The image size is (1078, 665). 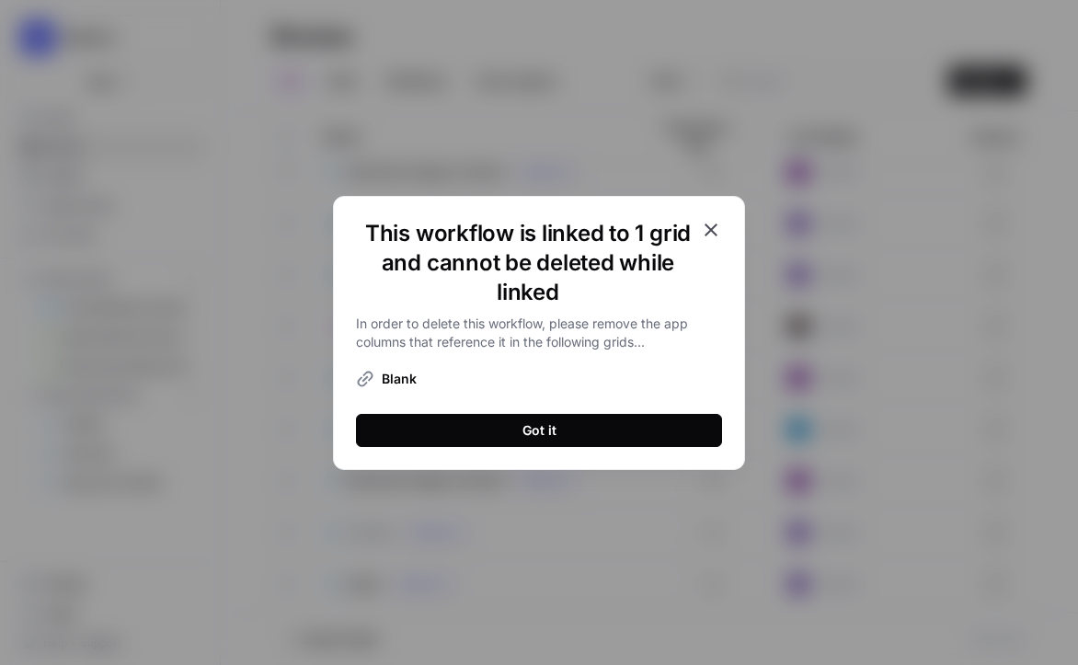 I want to click on div: Got it, so click(x=539, y=431).